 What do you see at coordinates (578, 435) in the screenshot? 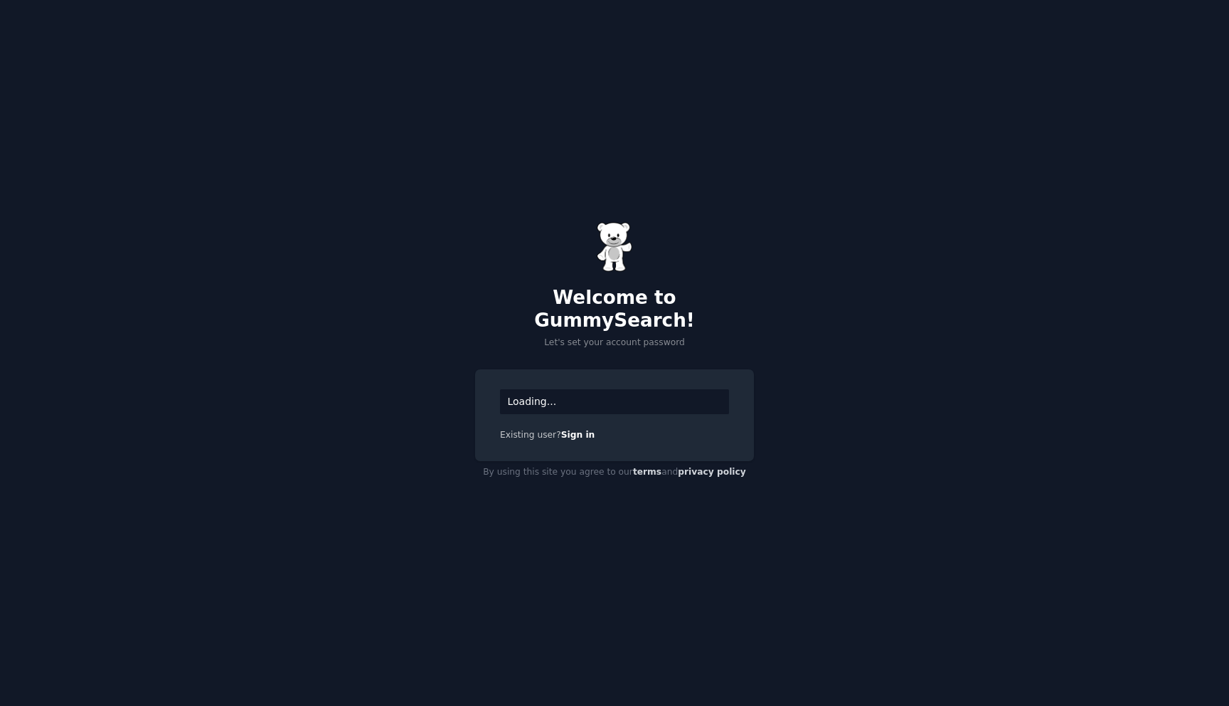
I see `a: Sign in` at bounding box center [578, 435].